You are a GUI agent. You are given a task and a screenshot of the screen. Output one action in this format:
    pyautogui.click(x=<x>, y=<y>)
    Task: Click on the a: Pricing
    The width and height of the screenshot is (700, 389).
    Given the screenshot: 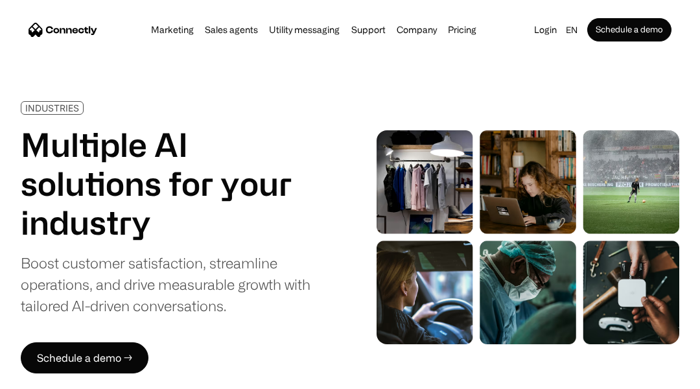 What is the action you would take?
    pyautogui.click(x=462, y=30)
    